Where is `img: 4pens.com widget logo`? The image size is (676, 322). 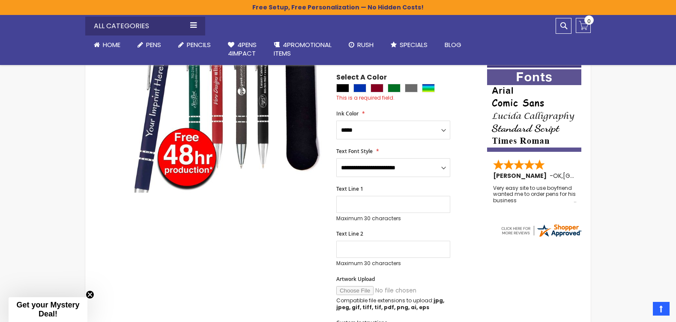 img: 4pens.com widget logo is located at coordinates (541, 231).